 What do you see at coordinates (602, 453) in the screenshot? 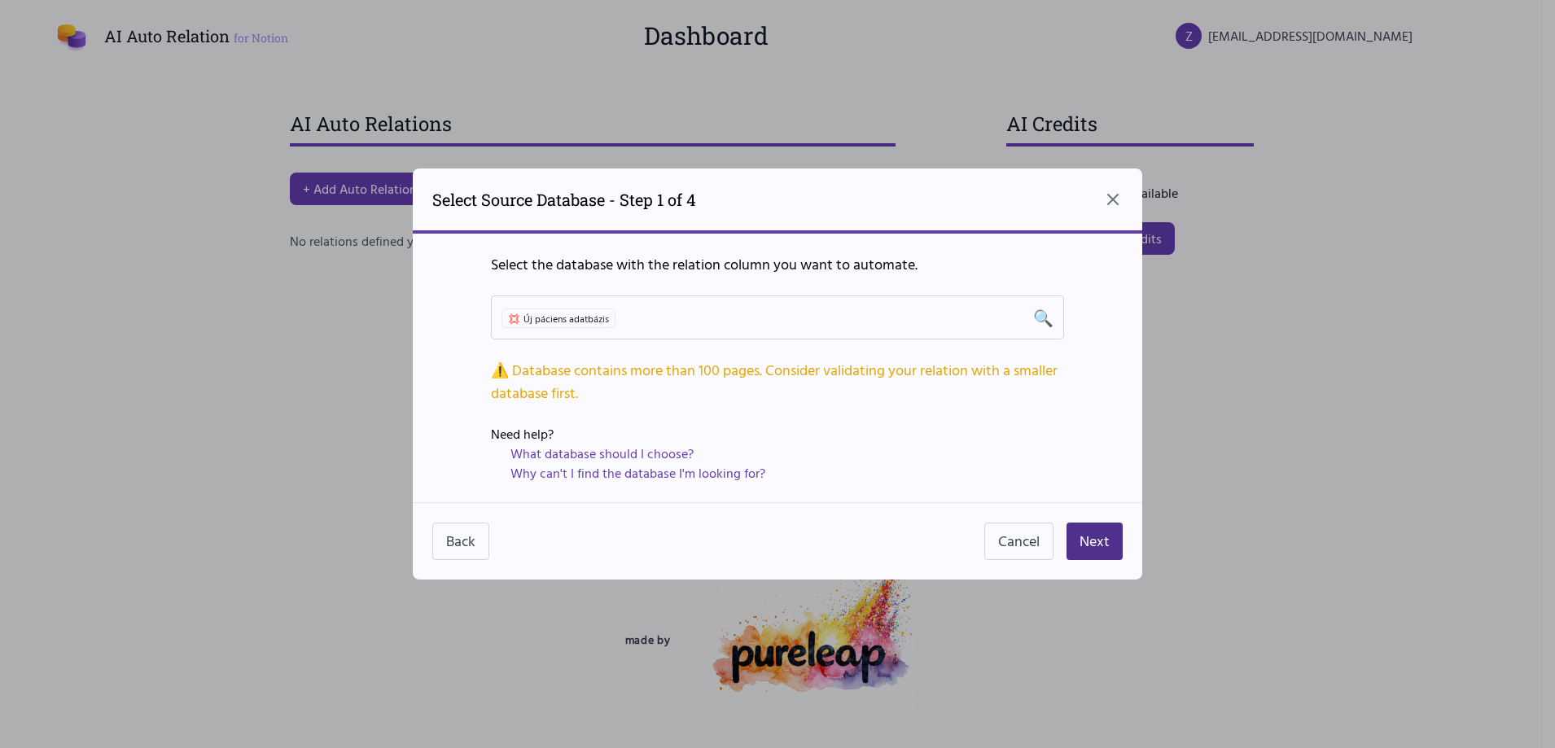
I see `a: What database should I choose?` at bounding box center [602, 453].